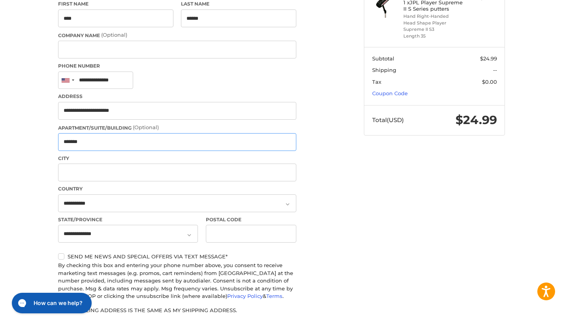 The height and width of the screenshot is (324, 563). I want to click on li: Length 35, so click(434, 36).